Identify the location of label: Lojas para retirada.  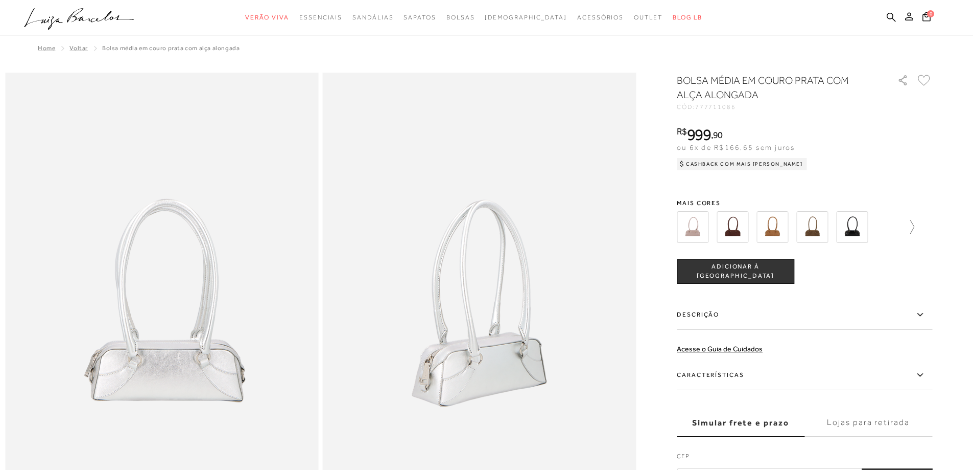
(869, 423).